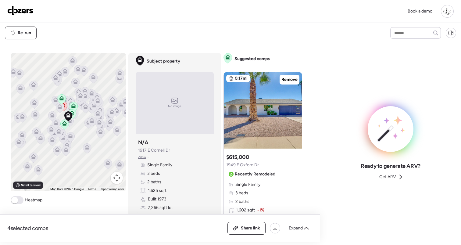 This screenshot has height=245, width=461. I want to click on span: 1,625 sqft, so click(157, 191).